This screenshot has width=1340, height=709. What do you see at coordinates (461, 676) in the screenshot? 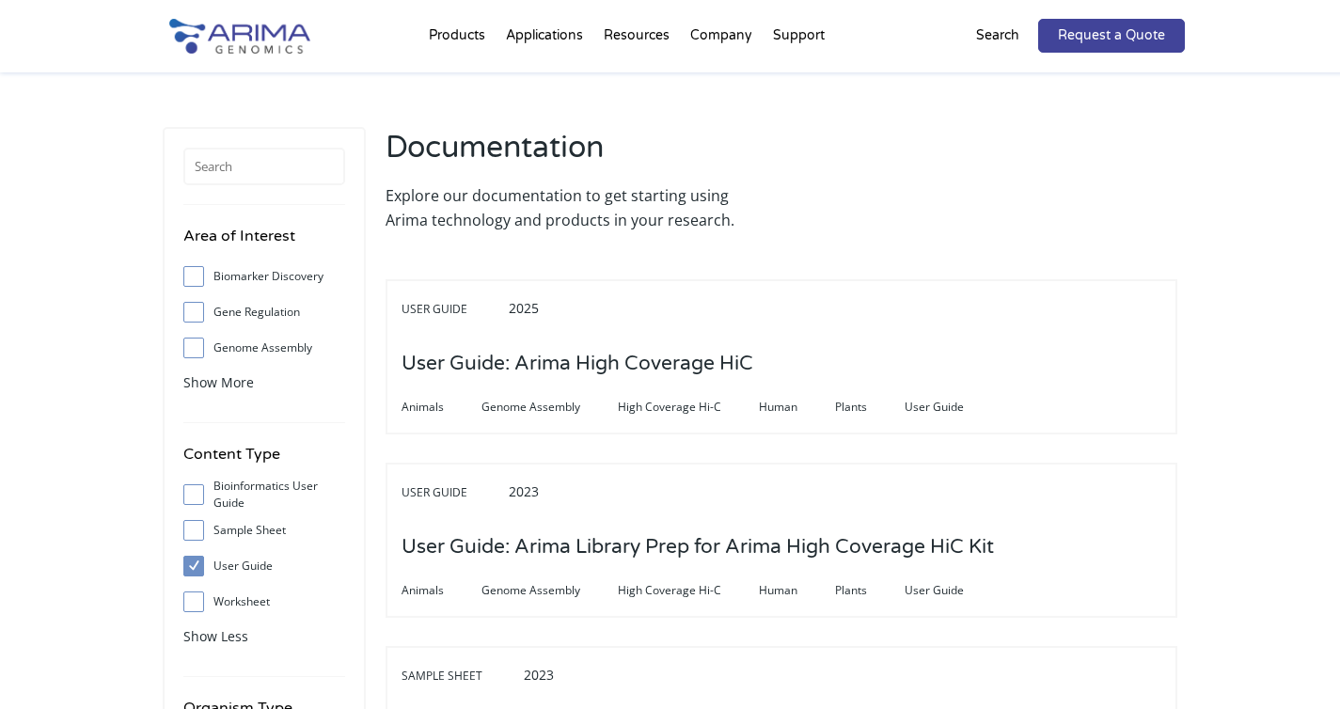
I see `span: Sample Sheet` at bounding box center [461, 676].